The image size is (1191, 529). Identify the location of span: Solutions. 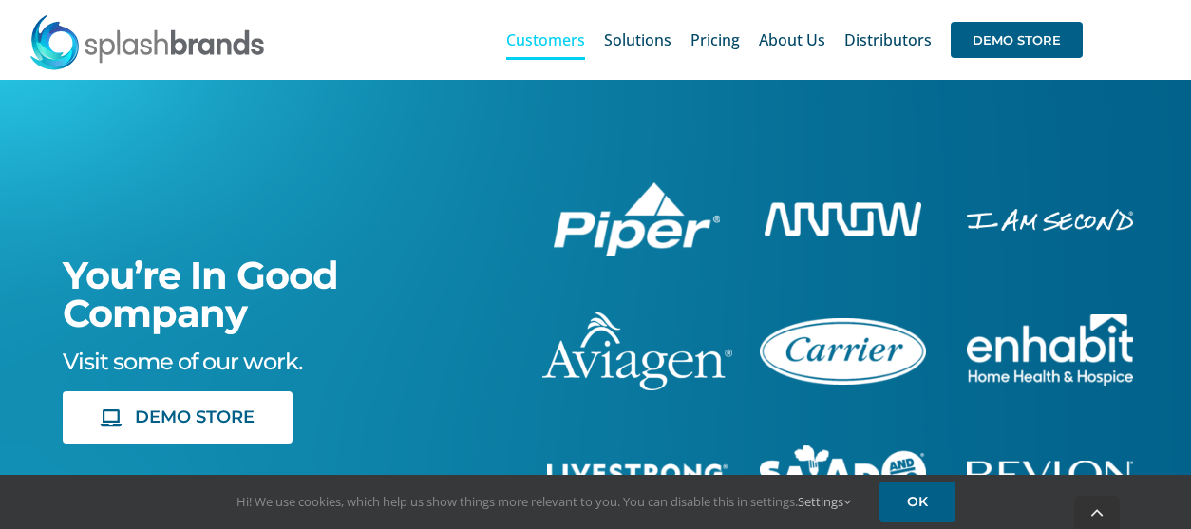
(637, 40).